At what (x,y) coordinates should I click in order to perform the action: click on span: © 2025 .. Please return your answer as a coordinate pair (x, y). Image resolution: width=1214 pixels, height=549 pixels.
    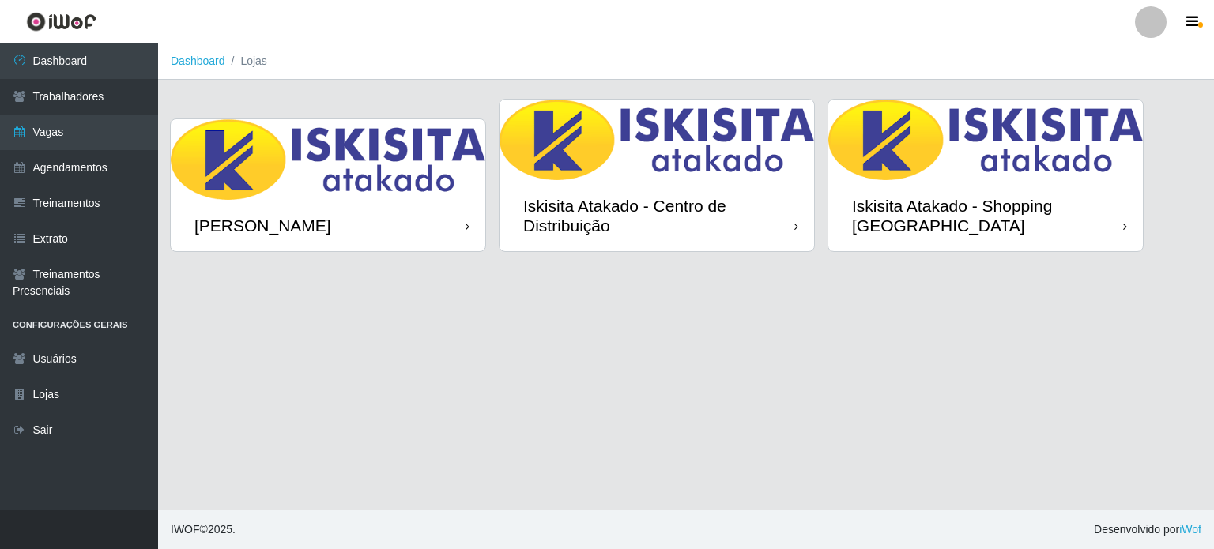
    Looking at the image, I should click on (203, 529).